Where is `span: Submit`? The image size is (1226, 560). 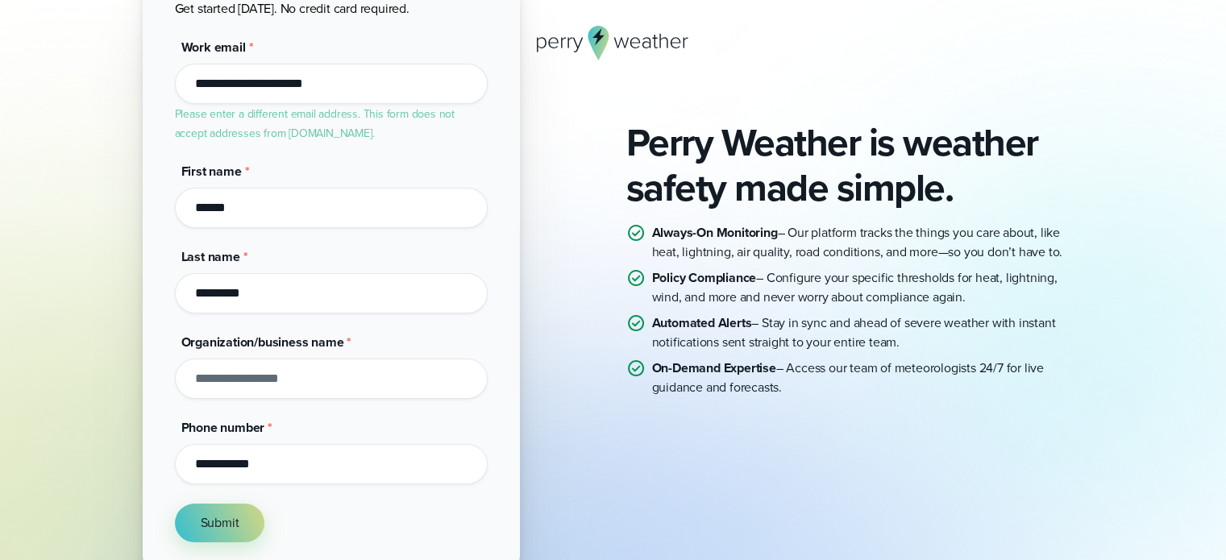 span: Submit is located at coordinates (220, 523).